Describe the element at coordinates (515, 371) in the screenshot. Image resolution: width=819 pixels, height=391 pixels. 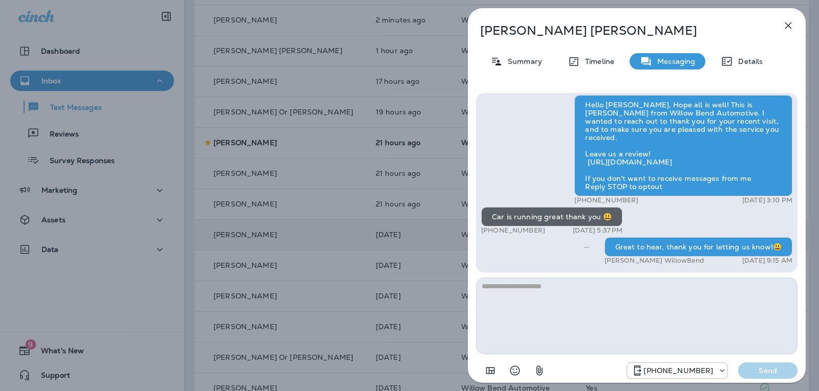
I see `button: Select an emoji` at that location.